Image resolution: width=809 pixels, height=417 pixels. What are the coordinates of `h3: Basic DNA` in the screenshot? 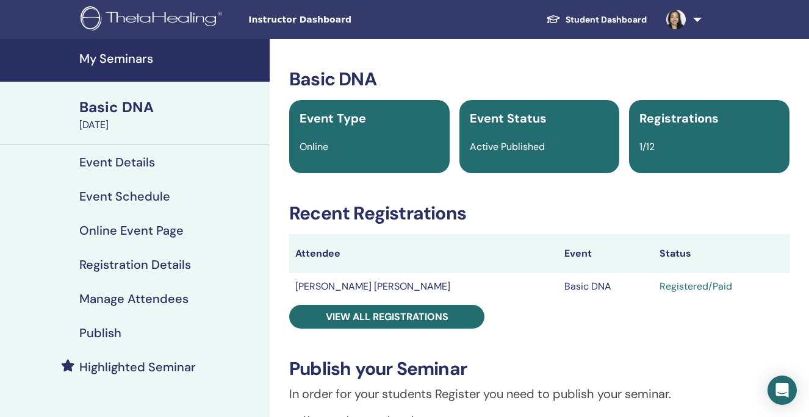 It's located at (539, 79).